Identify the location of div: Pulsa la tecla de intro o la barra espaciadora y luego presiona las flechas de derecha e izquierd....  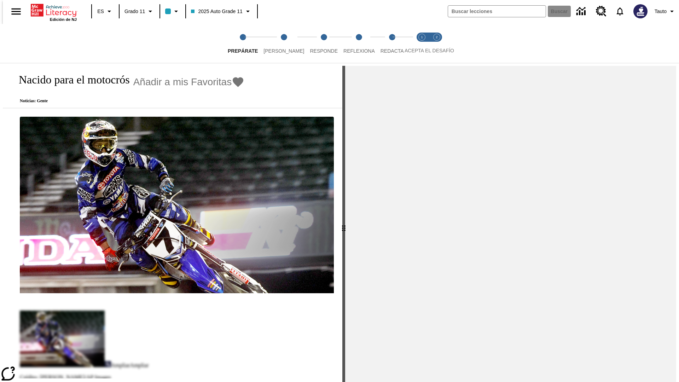
(344, 224).